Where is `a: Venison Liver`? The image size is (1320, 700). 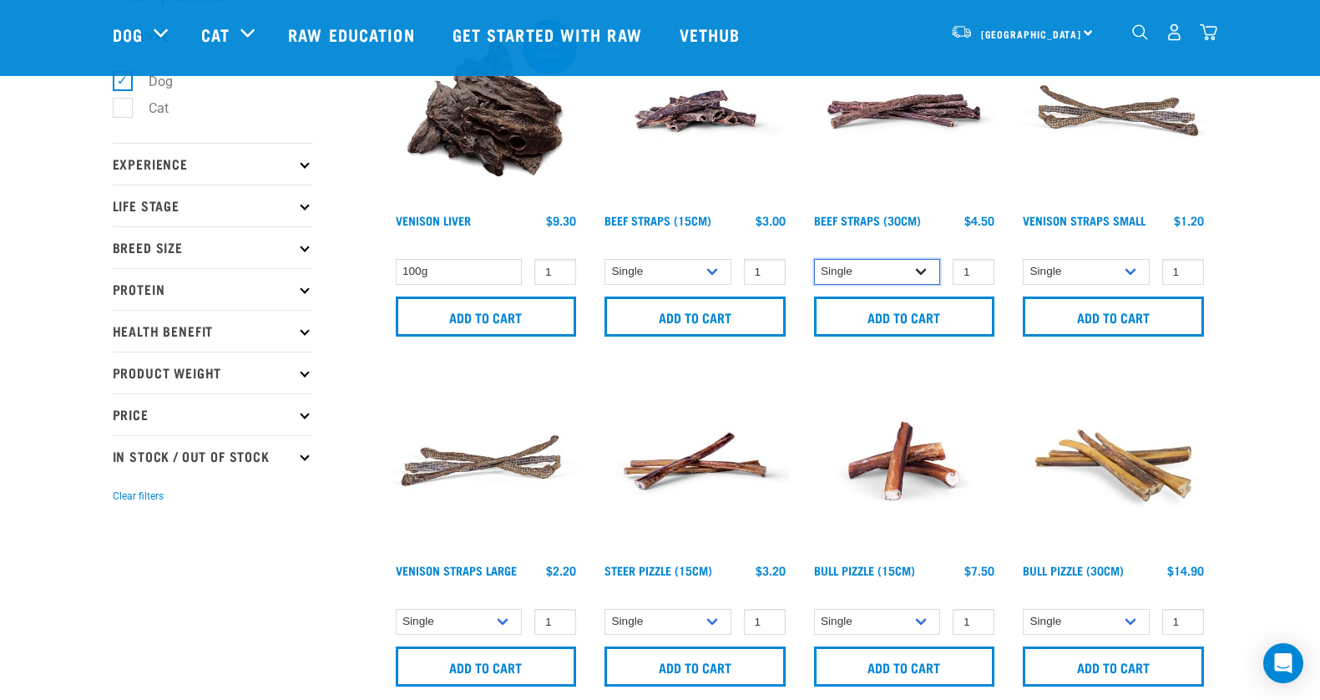 a: Venison Liver is located at coordinates (433, 220).